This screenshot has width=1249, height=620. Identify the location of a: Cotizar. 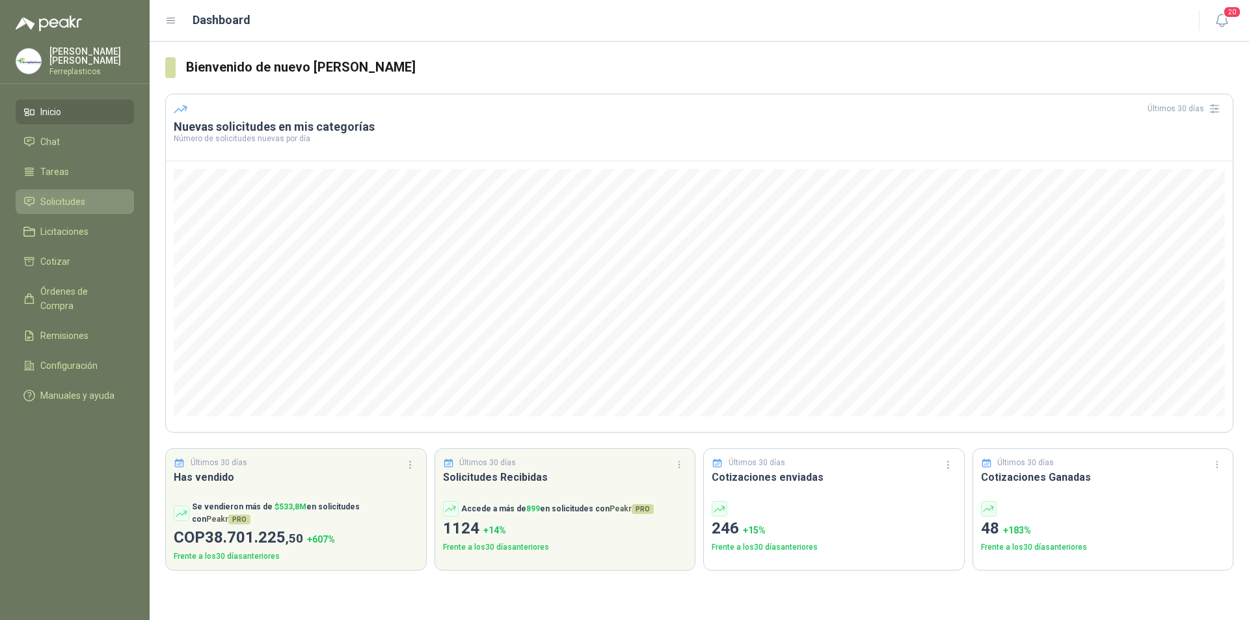
(75, 261).